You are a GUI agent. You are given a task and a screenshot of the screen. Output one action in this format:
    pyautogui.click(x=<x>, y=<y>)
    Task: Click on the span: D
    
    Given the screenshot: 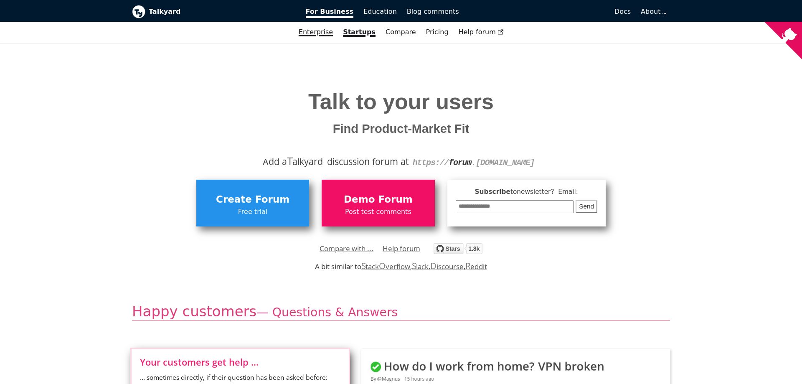 What is the action you would take?
    pyautogui.click(x=433, y=266)
    